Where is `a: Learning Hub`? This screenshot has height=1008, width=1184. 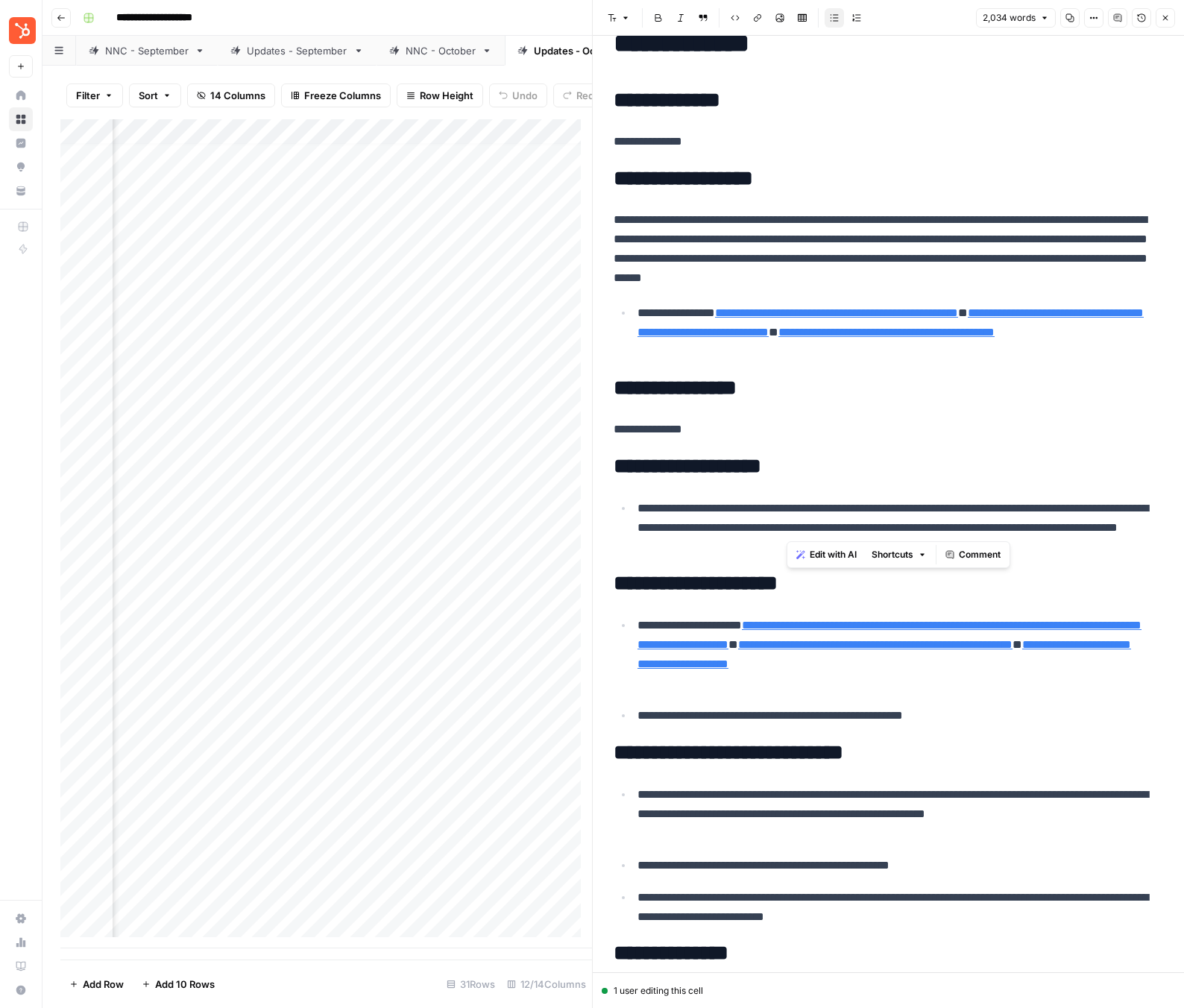
a: Learning Hub is located at coordinates (21, 966).